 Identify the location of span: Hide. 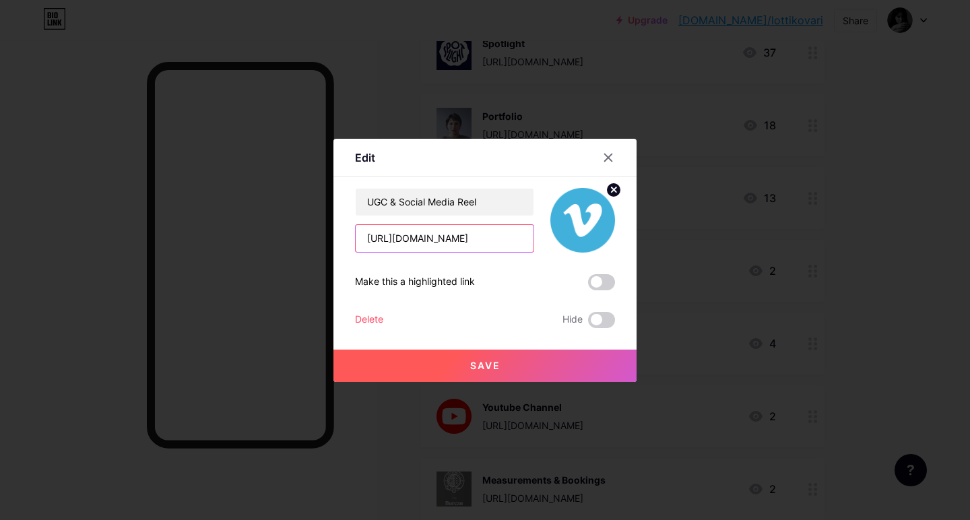
(572, 320).